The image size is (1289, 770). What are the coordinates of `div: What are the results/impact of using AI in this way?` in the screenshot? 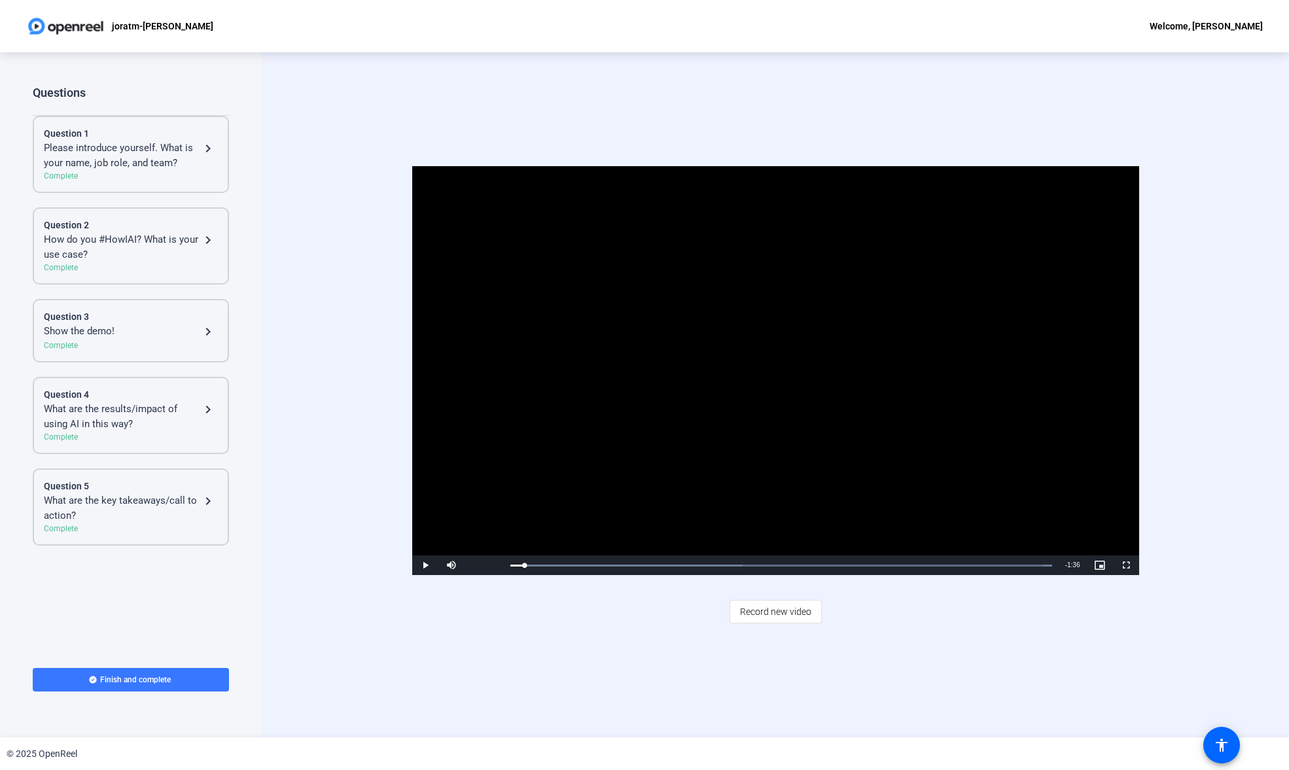 It's located at (122, 416).